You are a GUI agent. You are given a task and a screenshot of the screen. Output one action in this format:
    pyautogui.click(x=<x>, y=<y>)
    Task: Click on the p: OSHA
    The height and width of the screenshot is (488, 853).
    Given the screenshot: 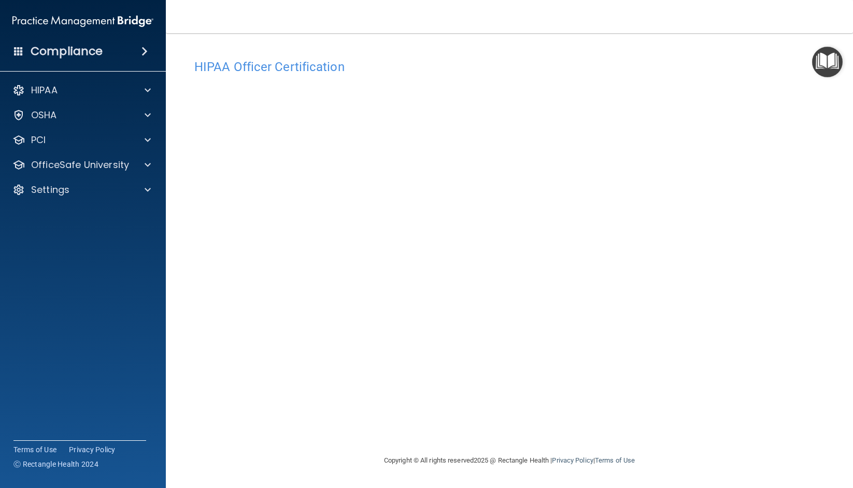 What is the action you would take?
    pyautogui.click(x=44, y=115)
    